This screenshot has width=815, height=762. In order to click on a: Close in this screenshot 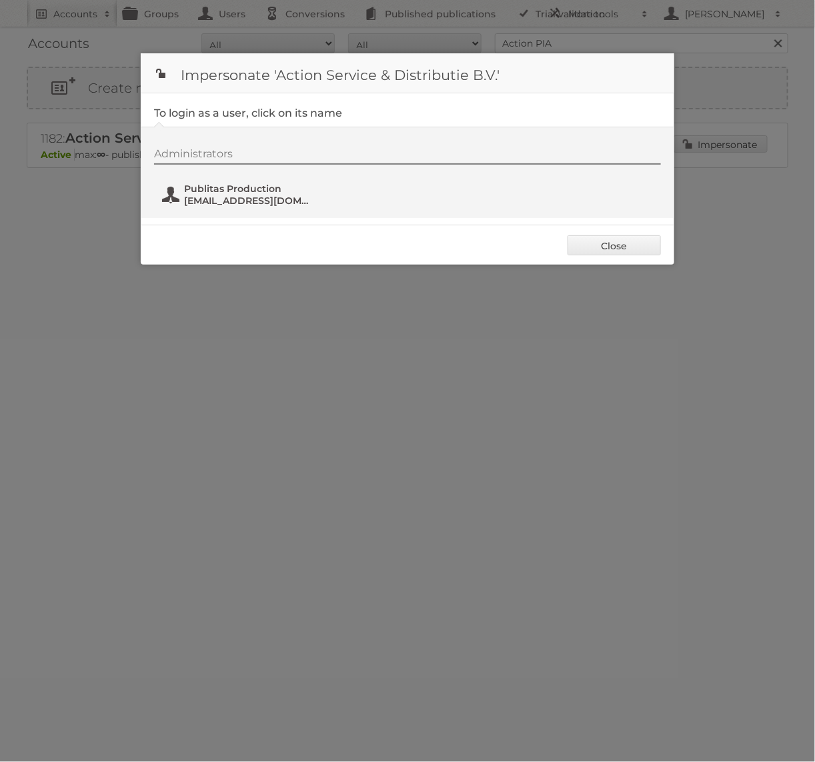, I will do `click(614, 245)`.